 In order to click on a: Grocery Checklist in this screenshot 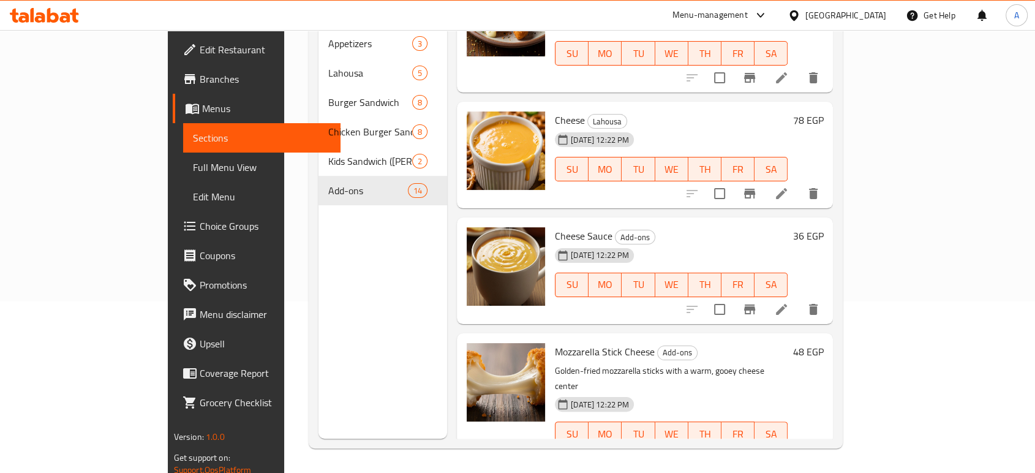, I will do `click(257, 402)`.